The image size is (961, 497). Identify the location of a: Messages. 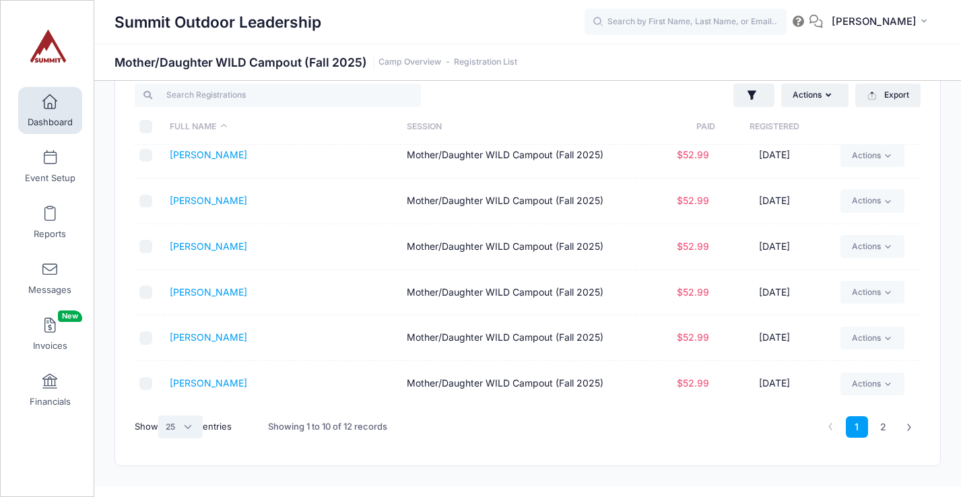
(50, 278).